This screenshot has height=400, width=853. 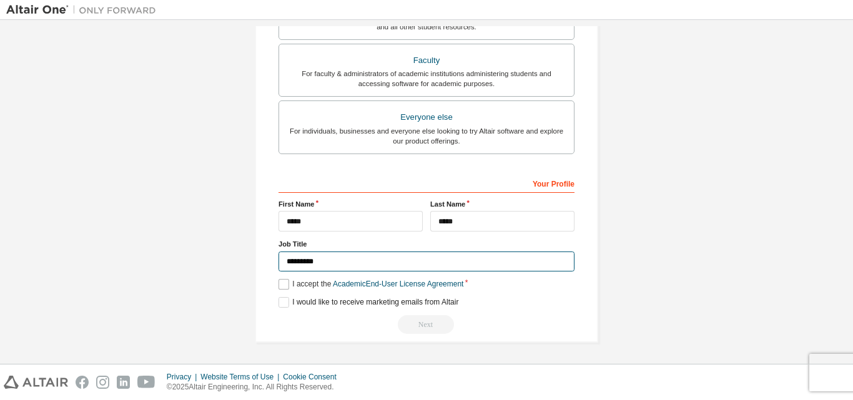 What do you see at coordinates (426, 183) in the screenshot?
I see `div: Your Profile` at bounding box center [426, 183].